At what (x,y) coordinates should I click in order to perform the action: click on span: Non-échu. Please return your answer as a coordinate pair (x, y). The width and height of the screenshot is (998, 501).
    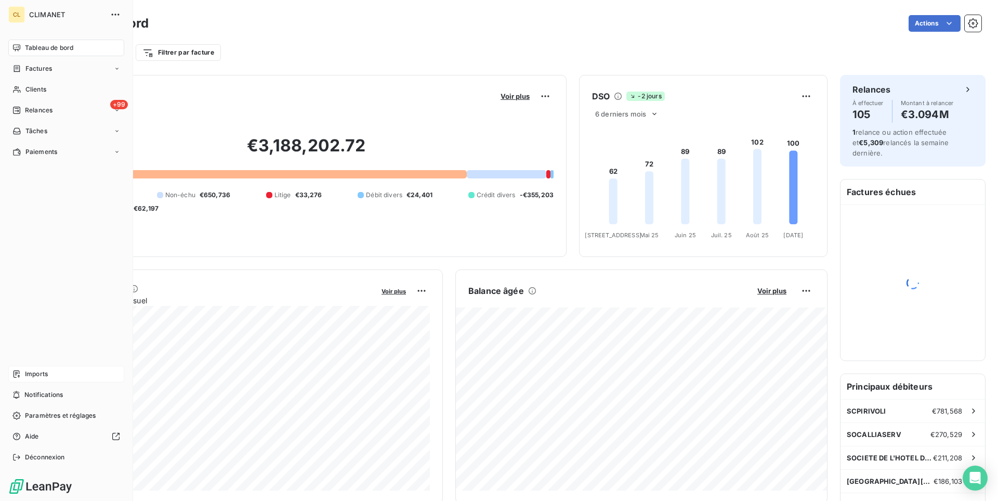
    Looking at the image, I should click on (180, 195).